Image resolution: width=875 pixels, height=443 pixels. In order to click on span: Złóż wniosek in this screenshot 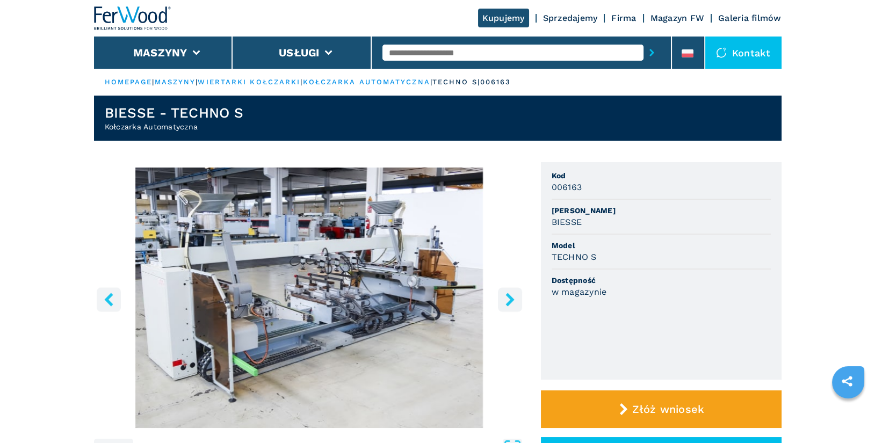, I will do `click(668, 409)`.